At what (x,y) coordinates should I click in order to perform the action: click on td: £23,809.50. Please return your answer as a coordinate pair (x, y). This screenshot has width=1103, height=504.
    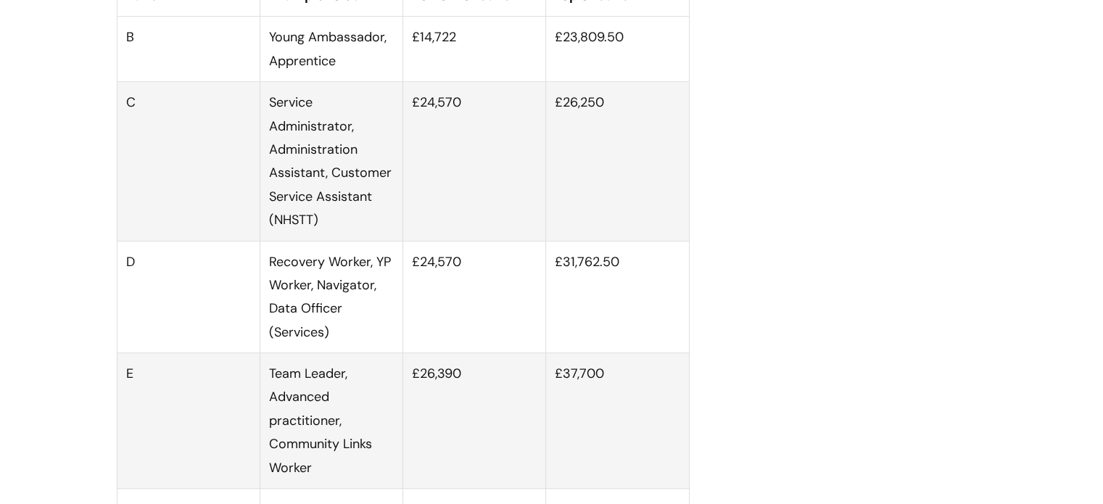
    Looking at the image, I should click on (617, 49).